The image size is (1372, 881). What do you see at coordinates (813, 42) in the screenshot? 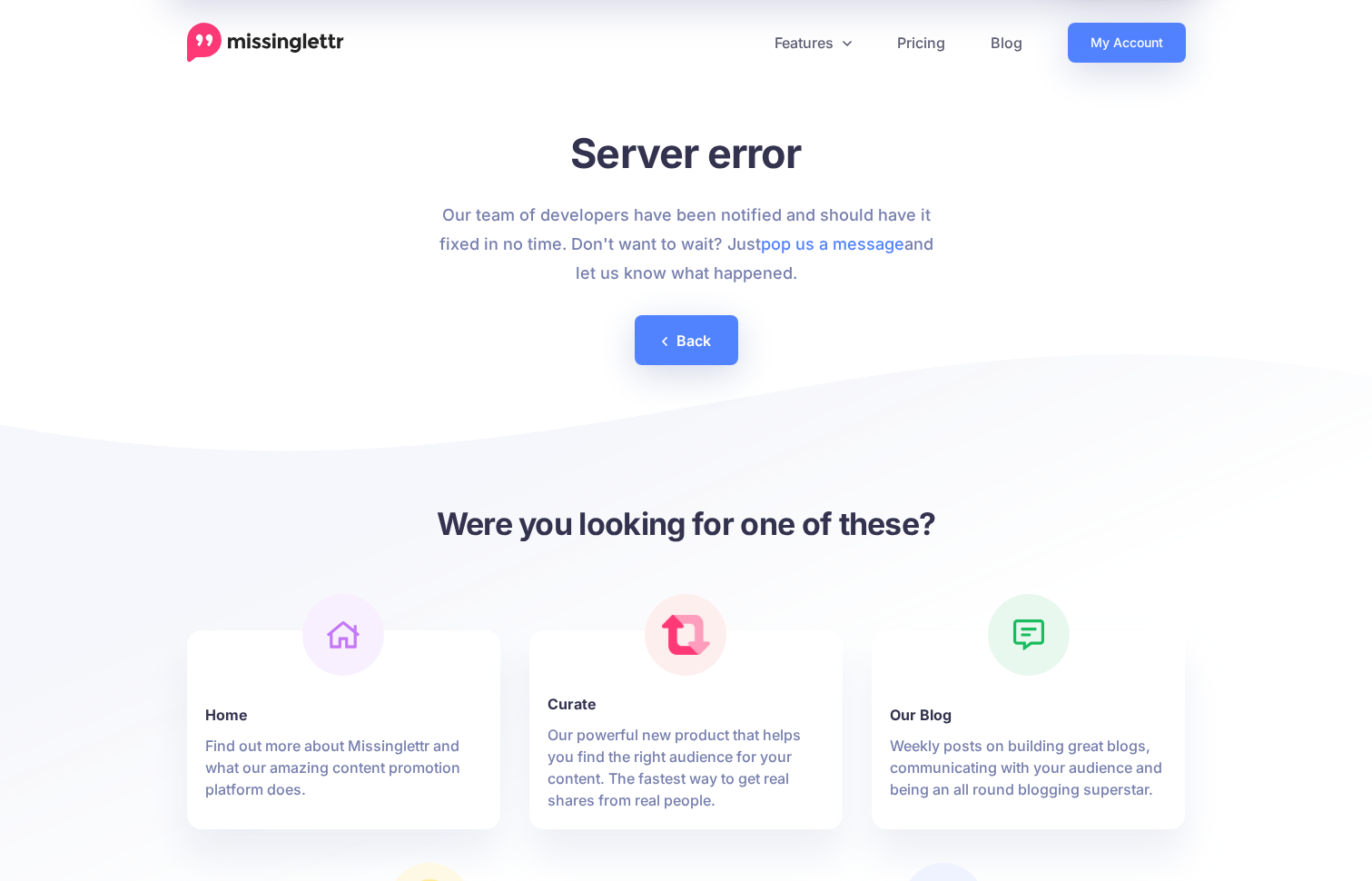
I see `a: Features` at bounding box center [813, 42].